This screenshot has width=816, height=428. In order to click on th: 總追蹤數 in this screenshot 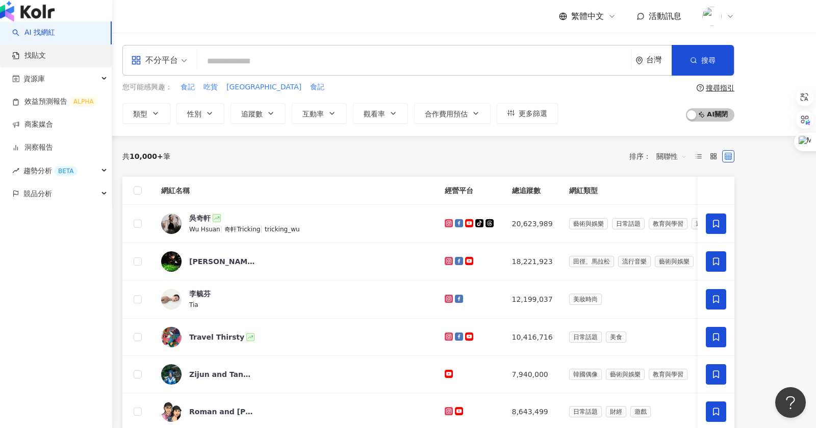, I will do `click(533, 190)`.